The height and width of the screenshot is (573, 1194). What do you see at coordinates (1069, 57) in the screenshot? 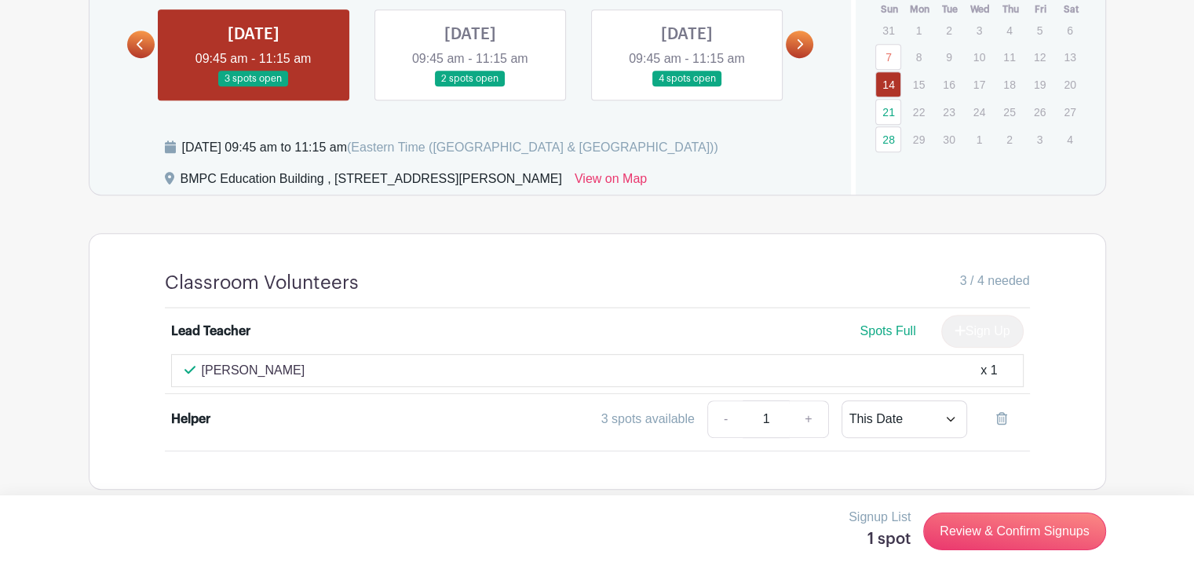
I see `p: 13` at bounding box center [1069, 57].